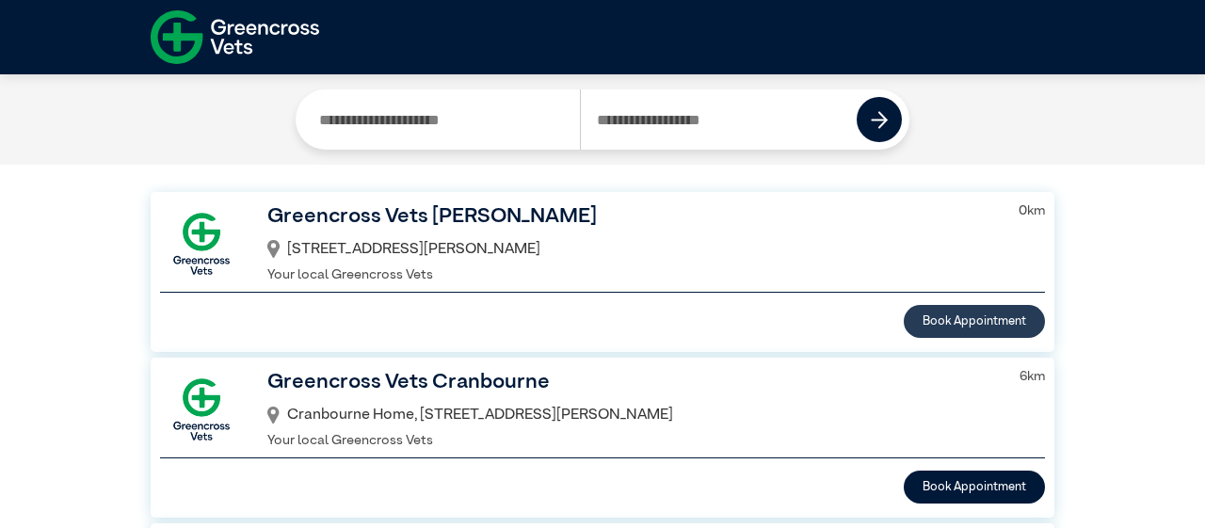  Describe the element at coordinates (632, 383) in the screenshot. I see `h3: Greencross Vets Cranbourne` at that location.